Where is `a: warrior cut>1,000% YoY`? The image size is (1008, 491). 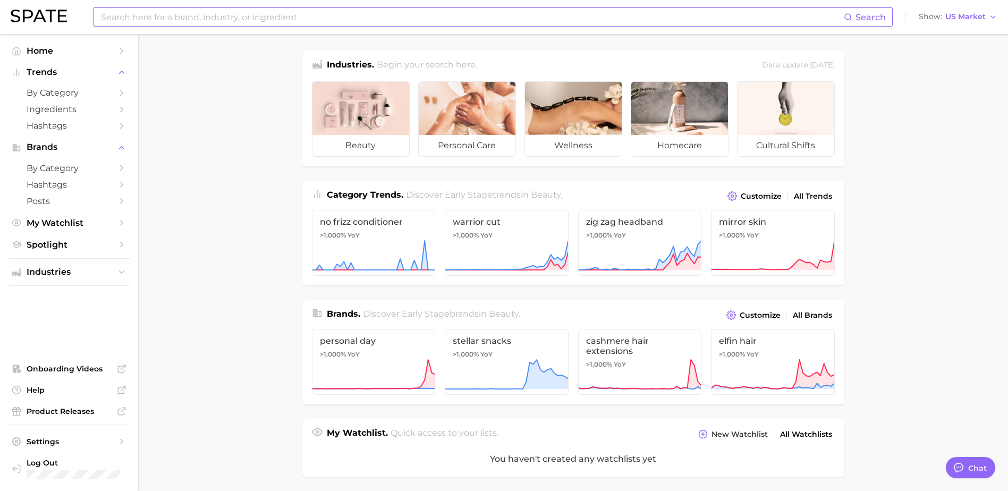 a: warrior cut>1,000% YoY is located at coordinates (506, 243).